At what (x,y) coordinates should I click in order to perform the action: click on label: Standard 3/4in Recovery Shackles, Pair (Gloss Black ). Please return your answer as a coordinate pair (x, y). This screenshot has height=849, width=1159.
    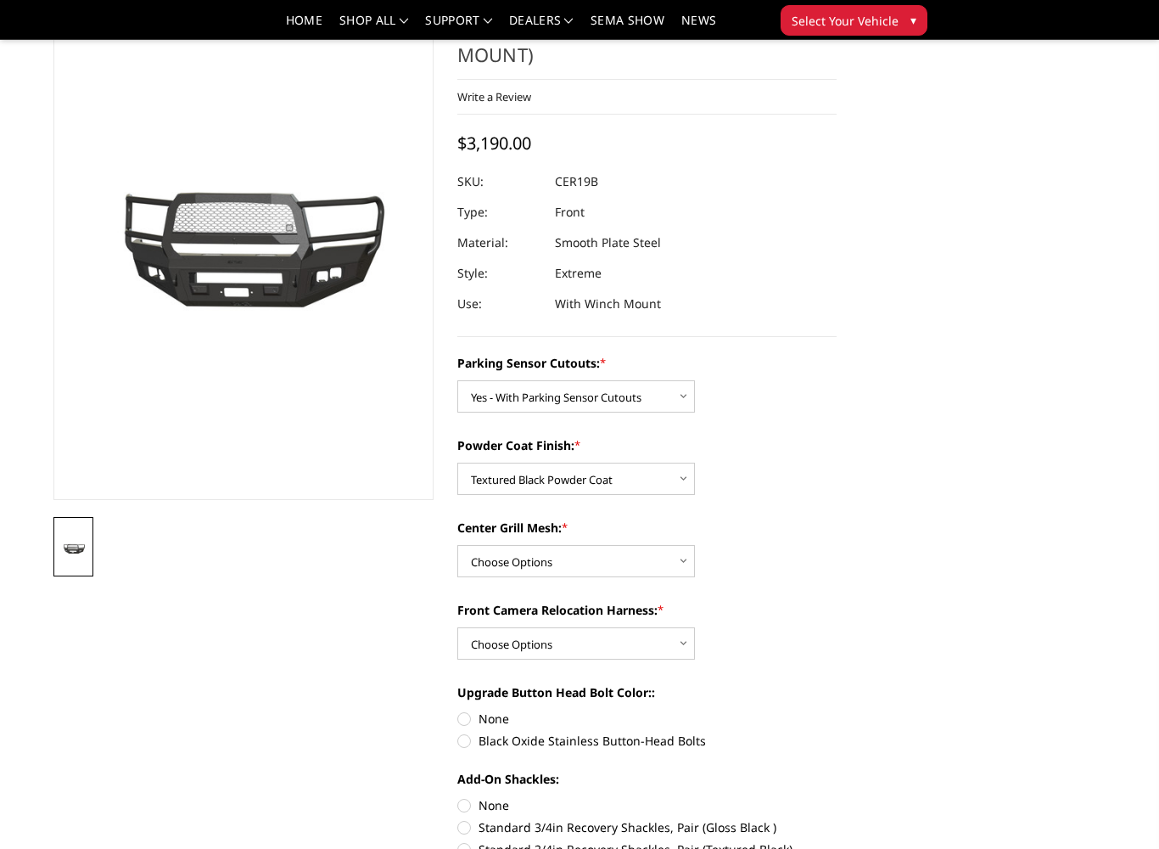
    Looking at the image, I should click on (648, 827).